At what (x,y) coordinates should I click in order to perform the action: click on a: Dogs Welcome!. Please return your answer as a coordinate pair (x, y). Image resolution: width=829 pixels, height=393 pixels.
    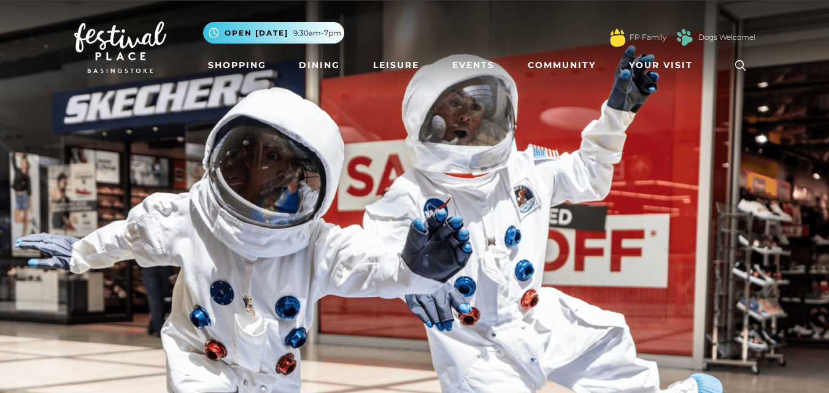
    Looking at the image, I should click on (726, 37).